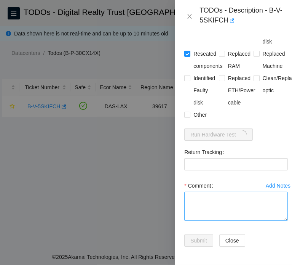 The image size is (292, 265). Describe the element at coordinates (233, 241) in the screenshot. I see `span: Close` at that location.